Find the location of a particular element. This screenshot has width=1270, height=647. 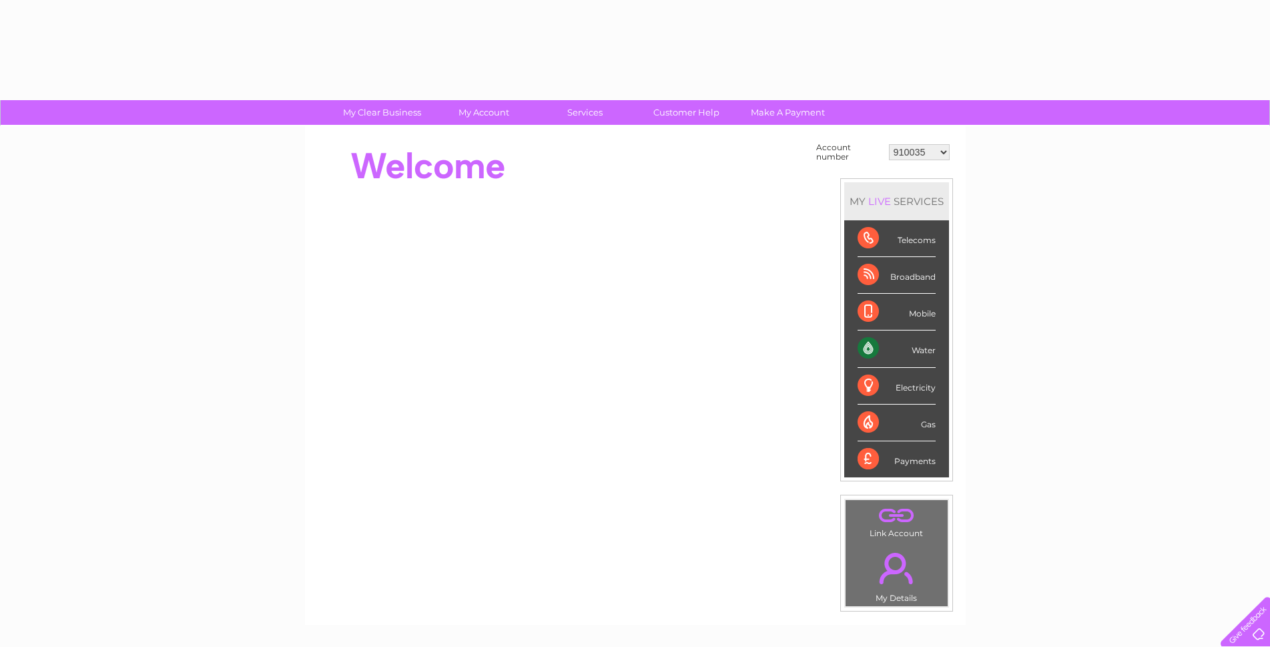

a: Customer Help is located at coordinates (686, 112).